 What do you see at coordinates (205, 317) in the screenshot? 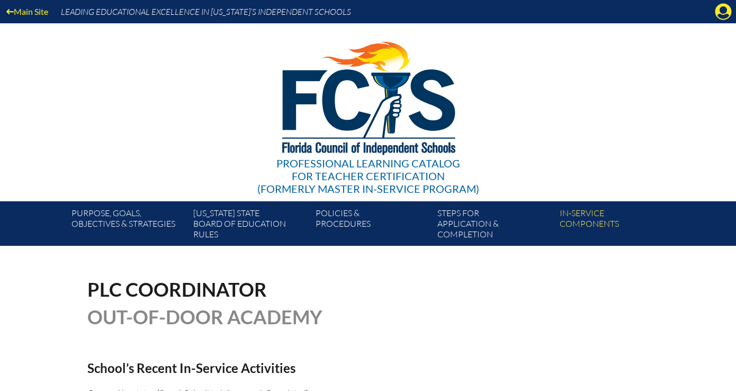
I see `span: Out-of-Door Academy` at bounding box center [205, 317].